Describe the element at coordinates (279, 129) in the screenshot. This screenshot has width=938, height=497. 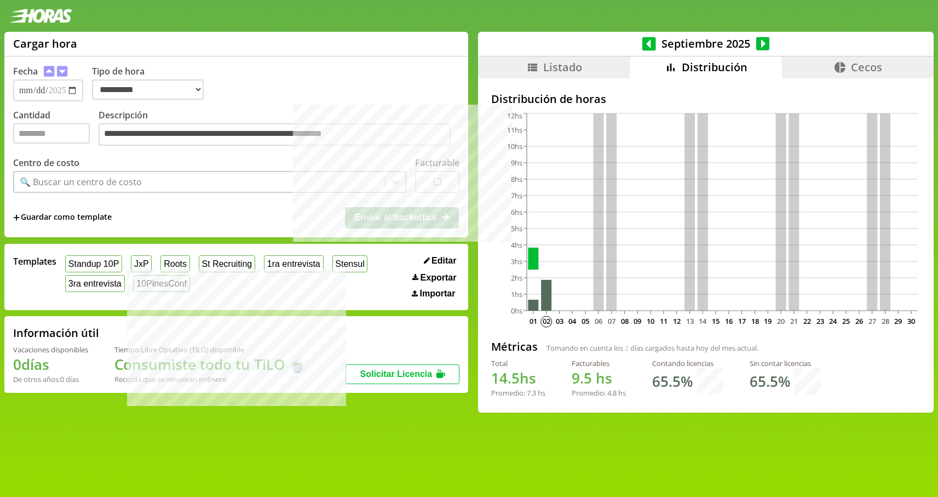
I see `label: Descripción` at that location.